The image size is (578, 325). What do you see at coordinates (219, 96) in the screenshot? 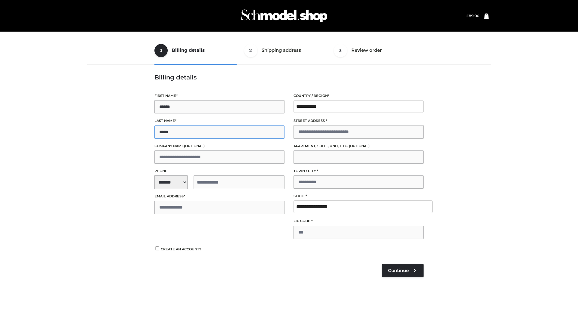
I see `label: First name` at bounding box center [219, 96].